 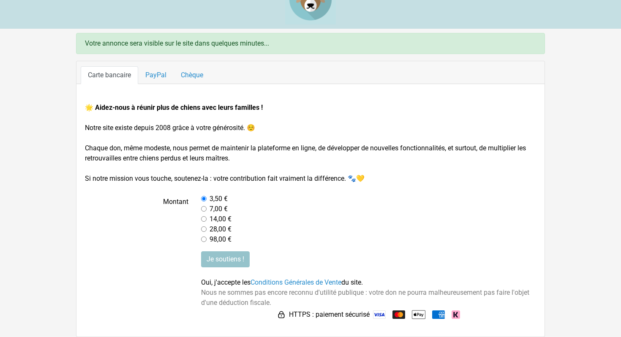 What do you see at coordinates (418, 315) in the screenshot?
I see `img: Apple Pay` at bounding box center [418, 315].